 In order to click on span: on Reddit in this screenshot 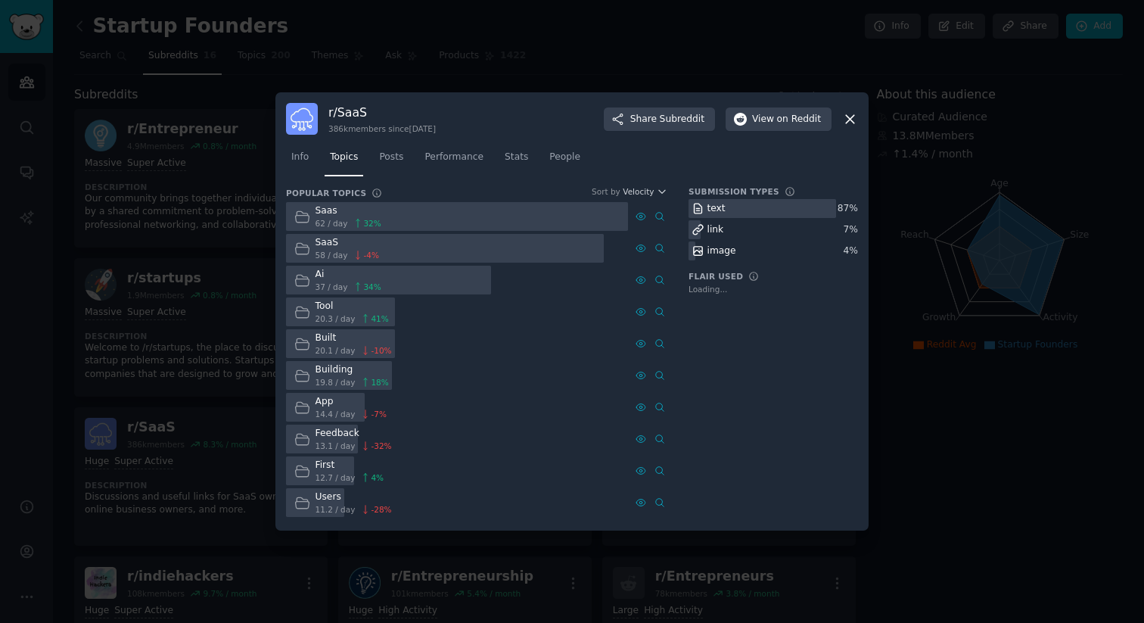, I will do `click(799, 120)`.